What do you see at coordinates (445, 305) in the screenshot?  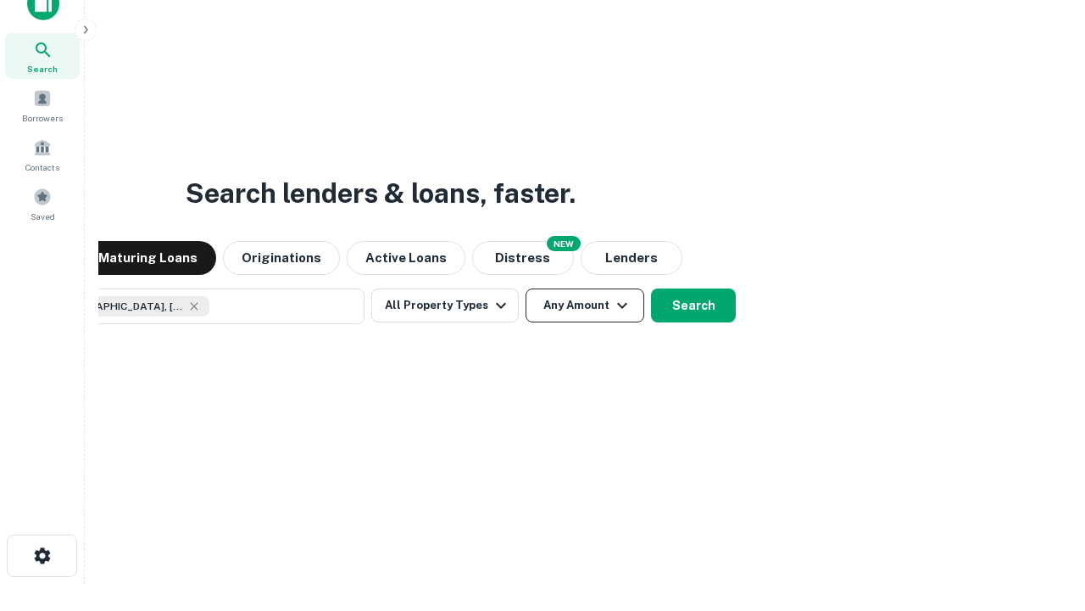 I see `button: All Property Types` at bounding box center [445, 305].